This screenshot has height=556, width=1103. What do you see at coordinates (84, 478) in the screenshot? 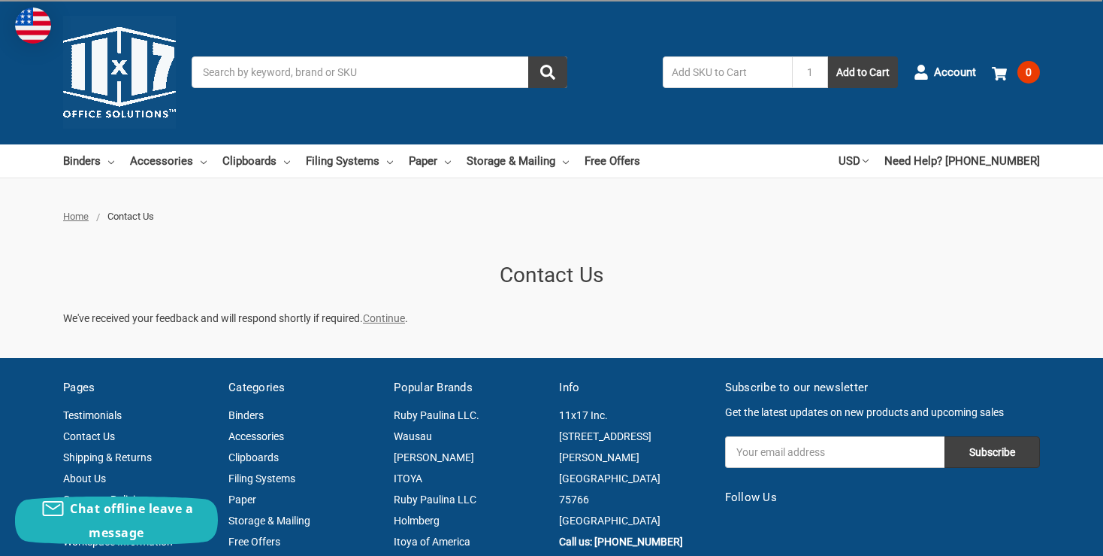
I see `a: About Us` at bounding box center [84, 478].